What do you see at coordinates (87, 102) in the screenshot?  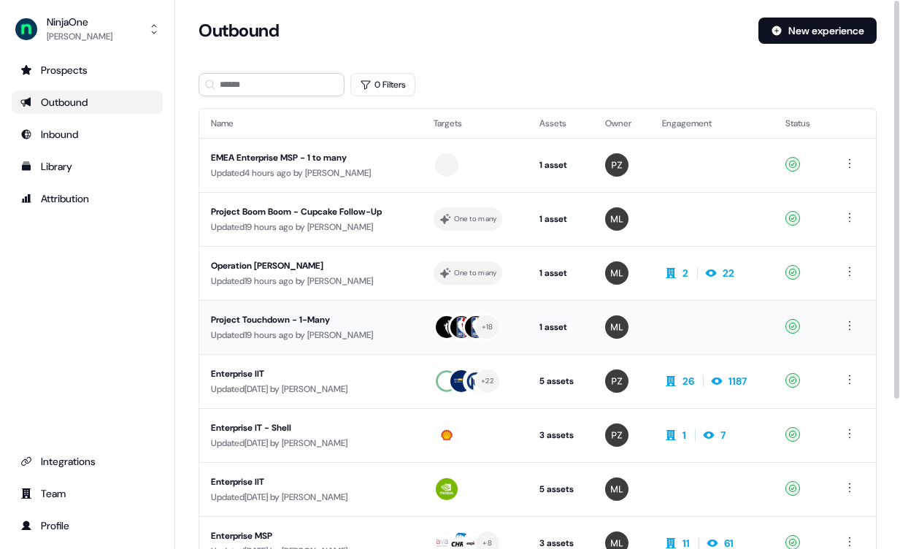 I see `div: Outbound` at bounding box center [87, 102].